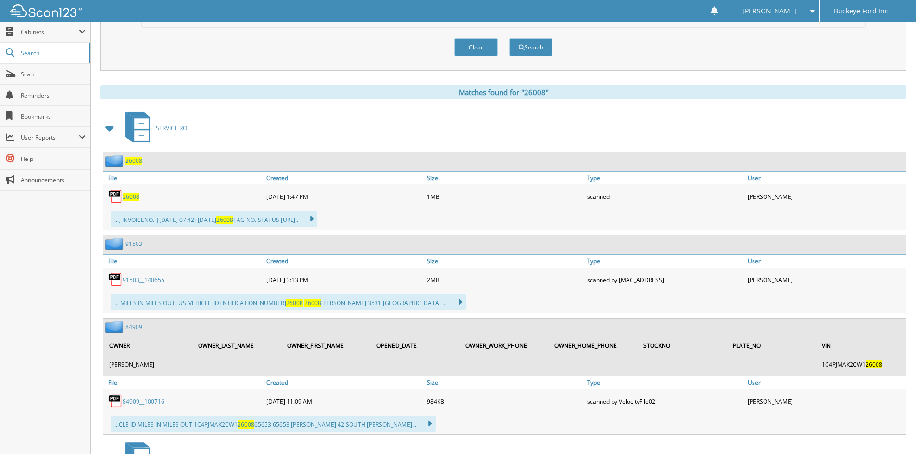 The width and height of the screenshot is (916, 454). What do you see at coordinates (682, 346) in the screenshot?
I see `th: STOCKNO` at bounding box center [682, 346].